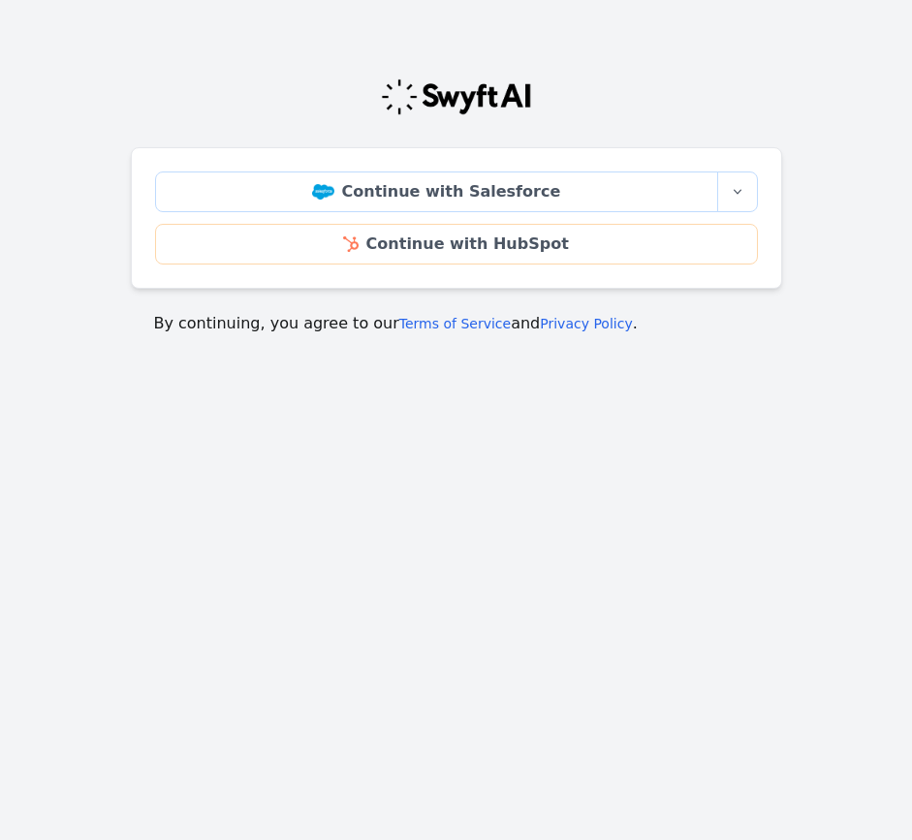 This screenshot has width=912, height=840. Describe the element at coordinates (457, 324) in the screenshot. I see `p: By continuing, you agree to our and .` at that location.